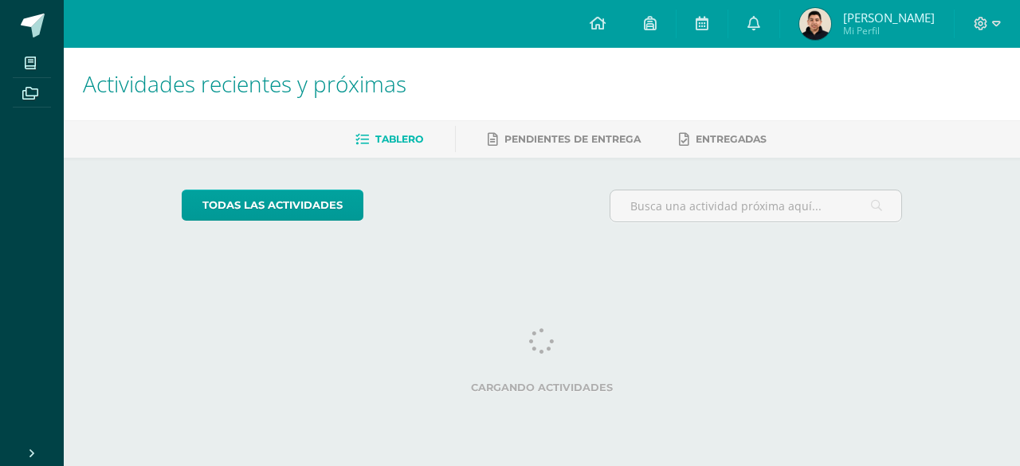  What do you see at coordinates (815, 24) in the screenshot?
I see `img: f030b365f4a656aee2bc7c6bfb38a77c.png` at bounding box center [815, 24].